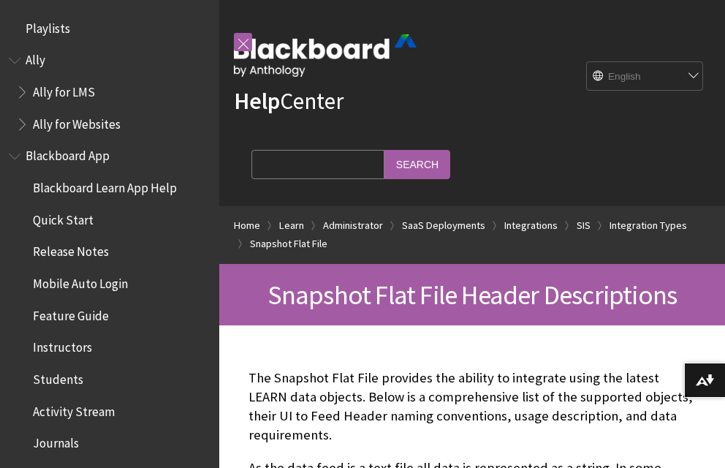  I want to click on span: Ally for LMS, so click(64, 89).